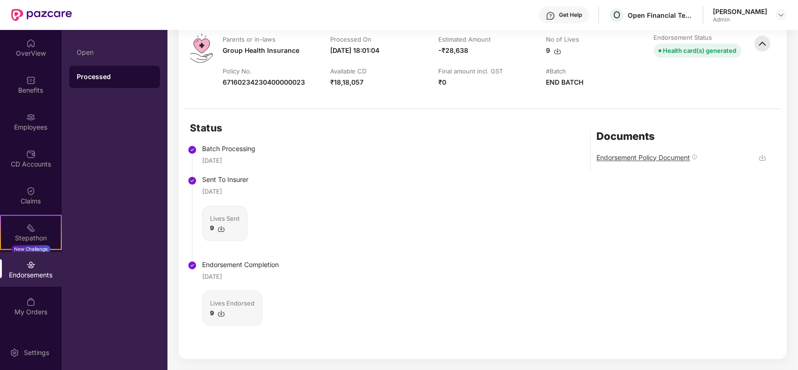 The image size is (798, 370). I want to click on div: Sent To Insurer, so click(240, 180).